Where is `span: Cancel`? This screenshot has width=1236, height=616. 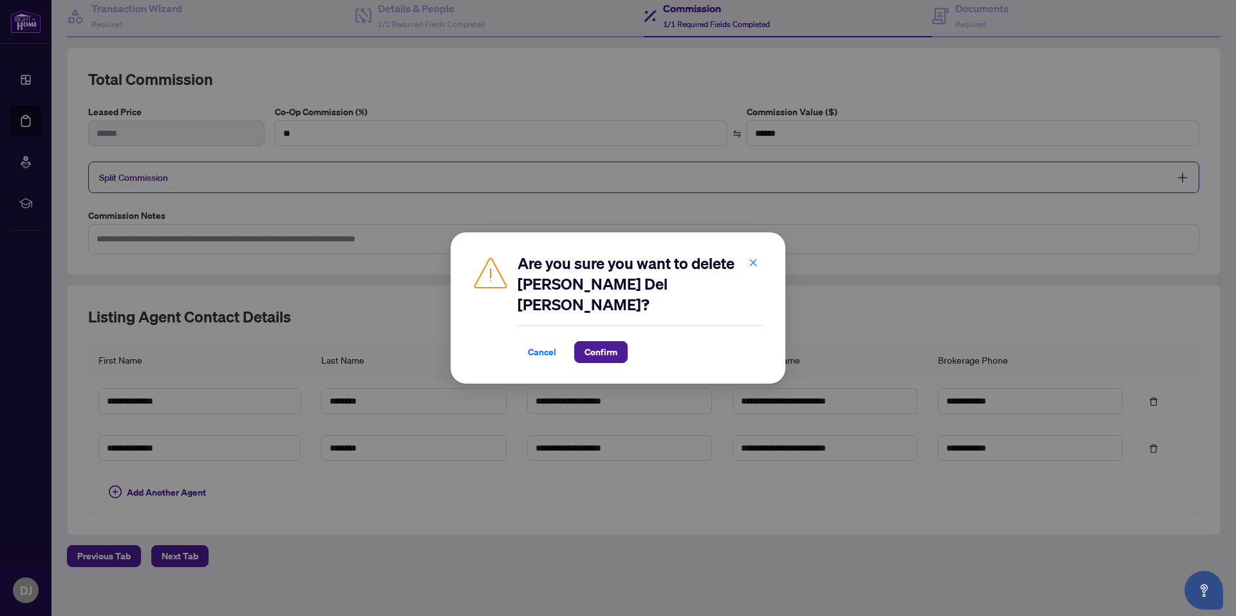
span: Cancel is located at coordinates (542, 352).